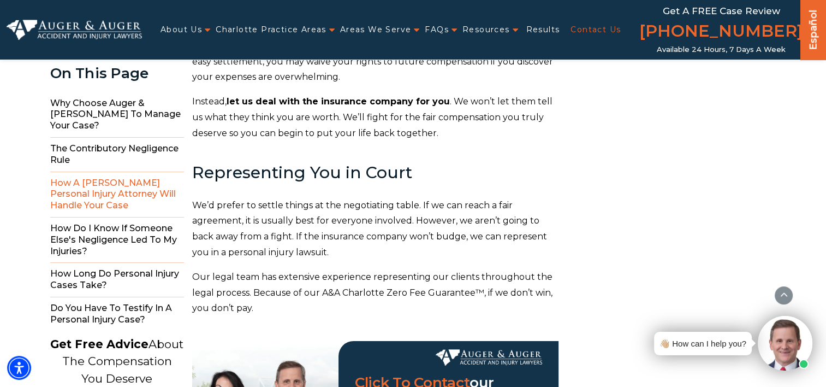  I want to click on p: Our legal team has extensive experience representing our clients throughout the legal process. Be..., so click(375, 293).